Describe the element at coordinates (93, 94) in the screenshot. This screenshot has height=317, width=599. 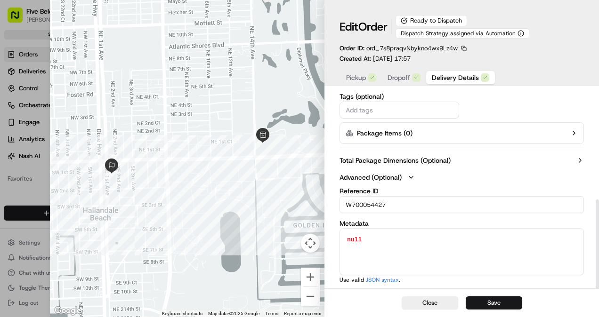
I see `div: Start new chat` at that location.